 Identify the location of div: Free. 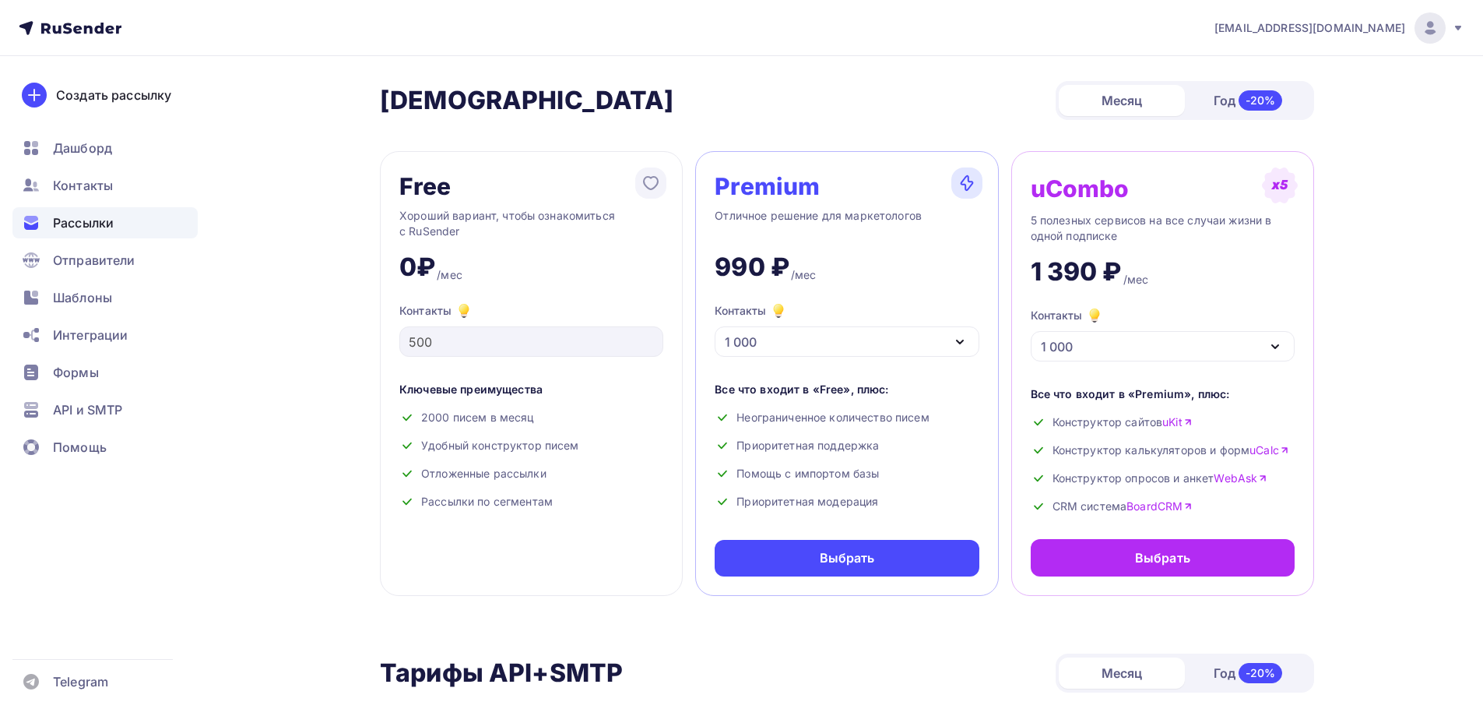
(425, 186).